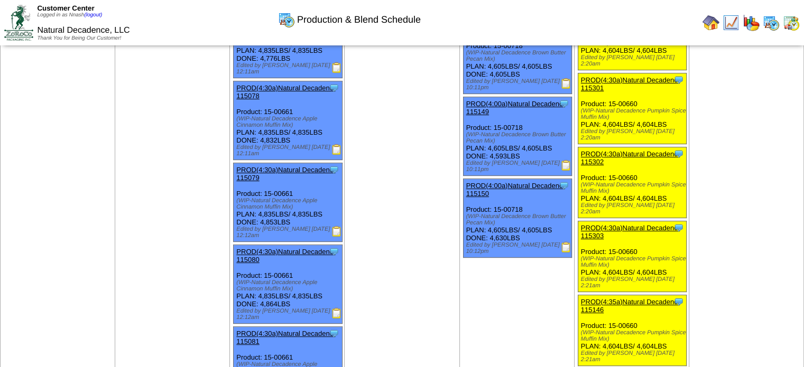  What do you see at coordinates (517, 136) in the screenshot?
I see `div: Product: 15-00718 PLAN: 4,605LBS / 4,605LBS DONE: 4,593LBS` at bounding box center [517, 136].